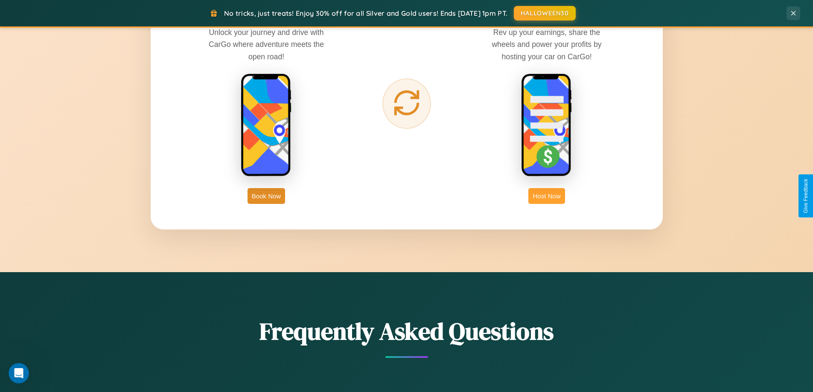 This screenshot has height=392, width=813. What do you see at coordinates (266, 44) in the screenshot?
I see `p: Unlock your journey and drive with CarGo where adventure meets the open road!` at bounding box center [266, 44].